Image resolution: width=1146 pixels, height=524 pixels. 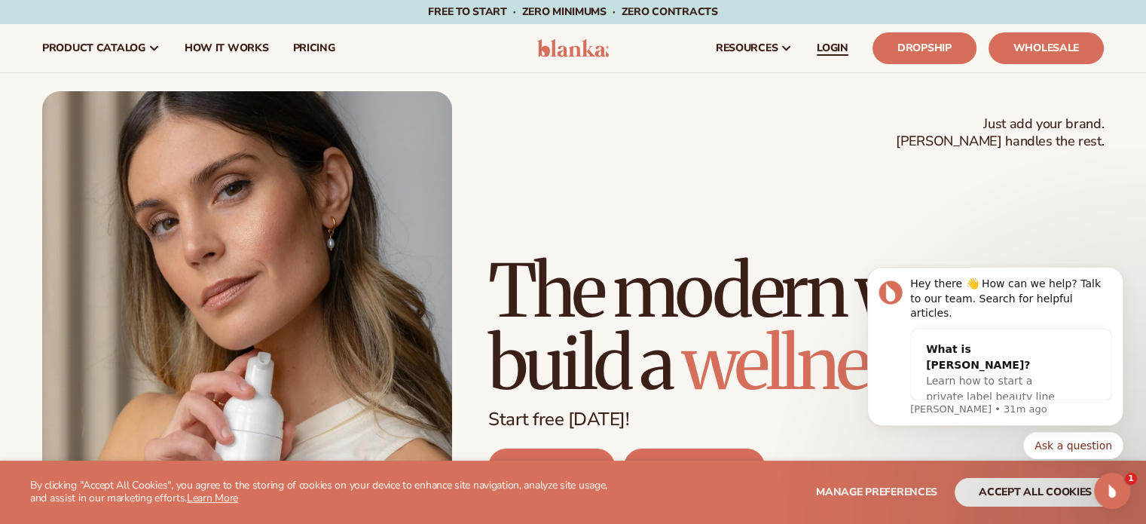 I want to click on a: resources, so click(x=754, y=48).